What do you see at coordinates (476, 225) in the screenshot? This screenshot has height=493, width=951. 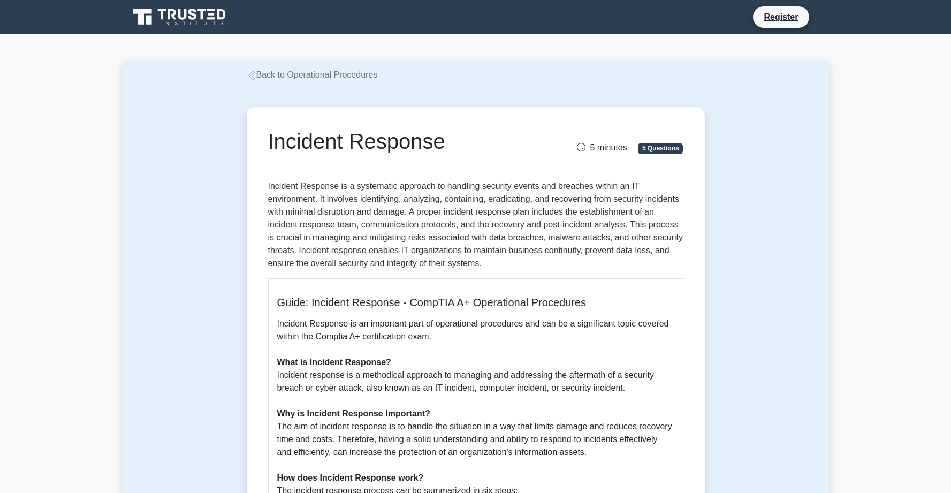 I see `p: Incident Response is a systematic approach to handling security events and breaches within an IT ...` at bounding box center [476, 225].